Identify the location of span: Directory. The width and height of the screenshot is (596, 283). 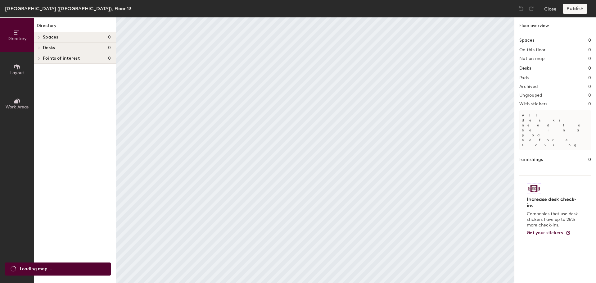
(17, 39).